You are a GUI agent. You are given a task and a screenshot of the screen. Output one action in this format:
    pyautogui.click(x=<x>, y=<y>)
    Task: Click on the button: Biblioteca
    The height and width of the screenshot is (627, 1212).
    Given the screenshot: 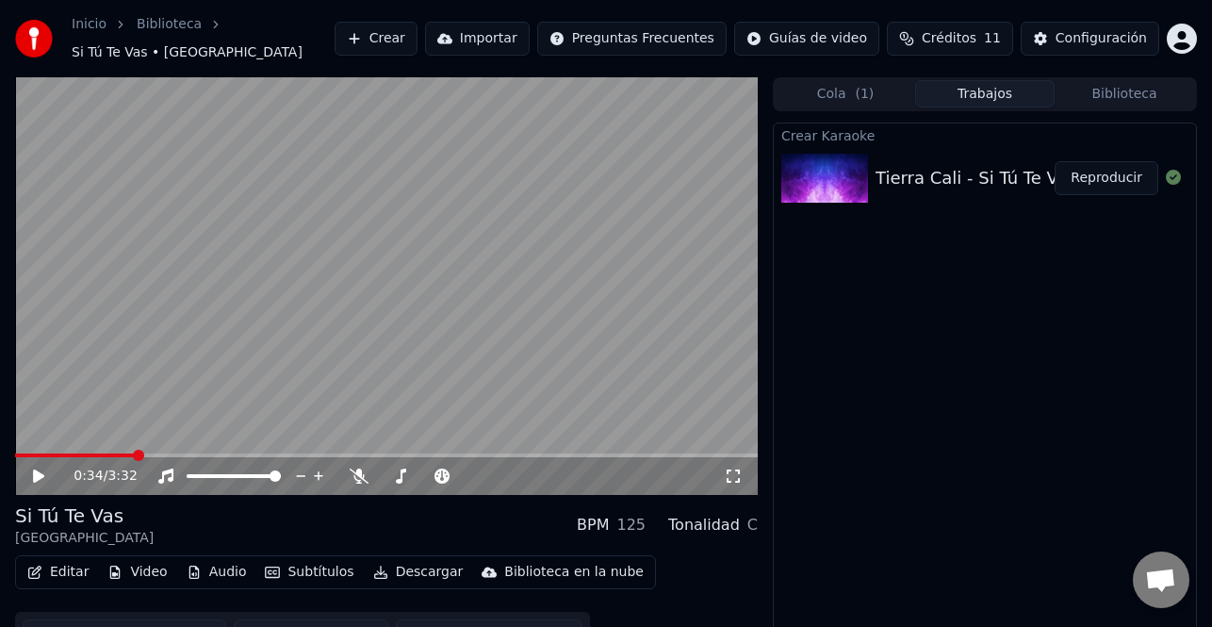 What is the action you would take?
    pyautogui.click(x=1124, y=93)
    